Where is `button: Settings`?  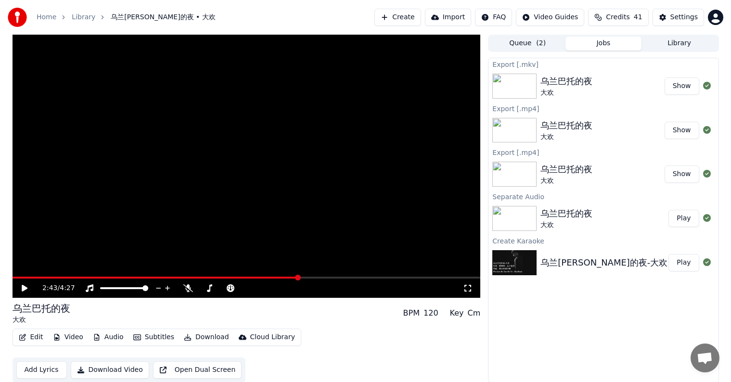
button: Settings is located at coordinates (678, 17).